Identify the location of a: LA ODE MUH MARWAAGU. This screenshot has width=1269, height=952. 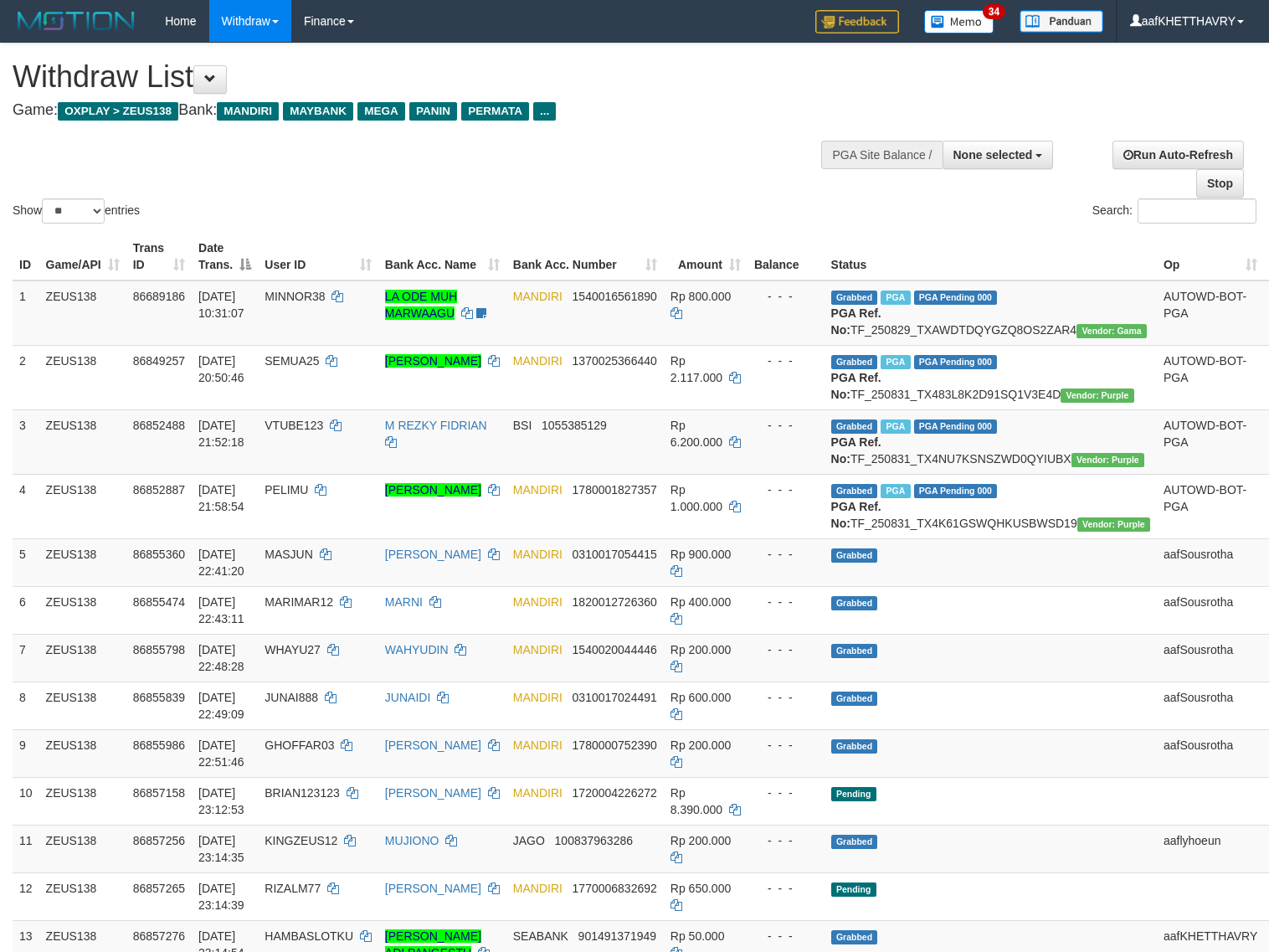
(421, 305).